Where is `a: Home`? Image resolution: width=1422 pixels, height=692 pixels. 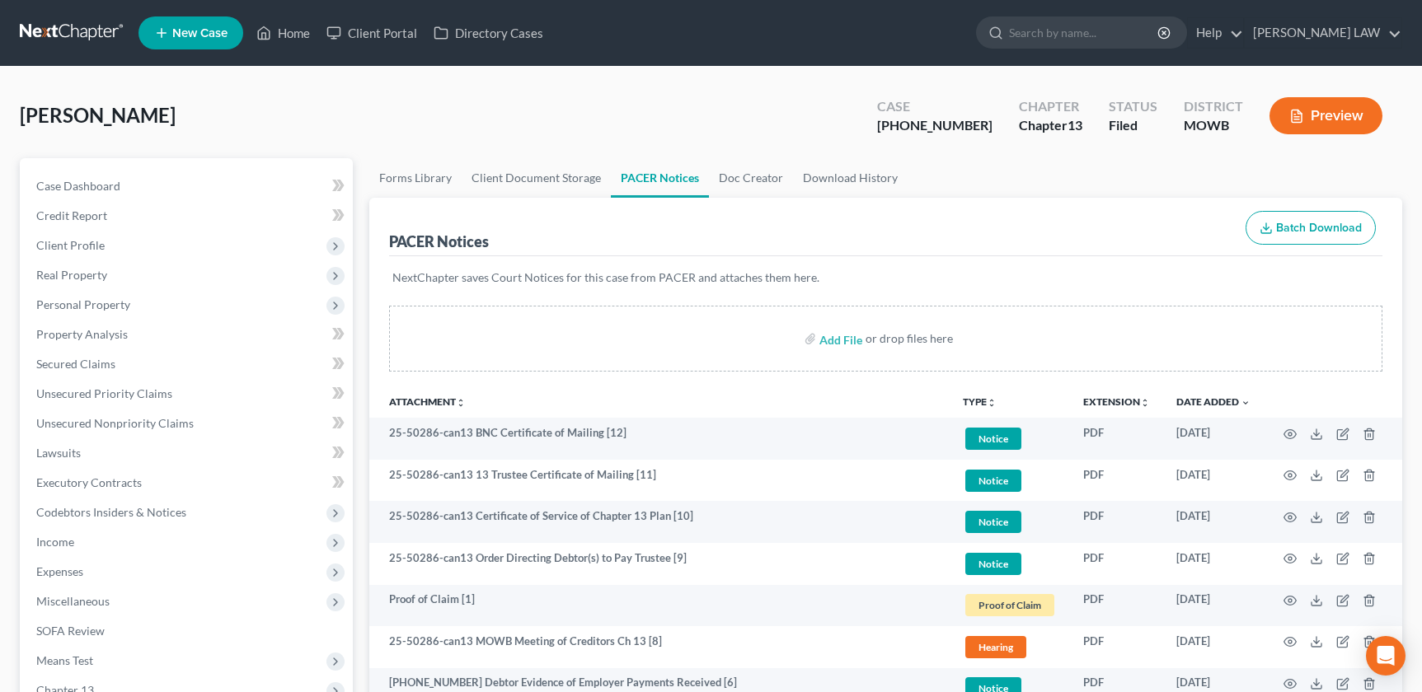 a: Home is located at coordinates (283, 33).